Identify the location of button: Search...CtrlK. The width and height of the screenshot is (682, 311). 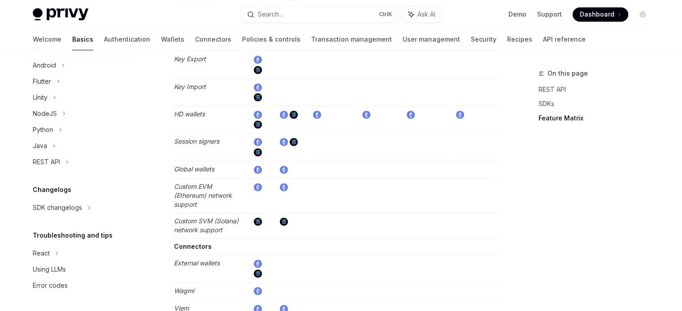
(319, 14).